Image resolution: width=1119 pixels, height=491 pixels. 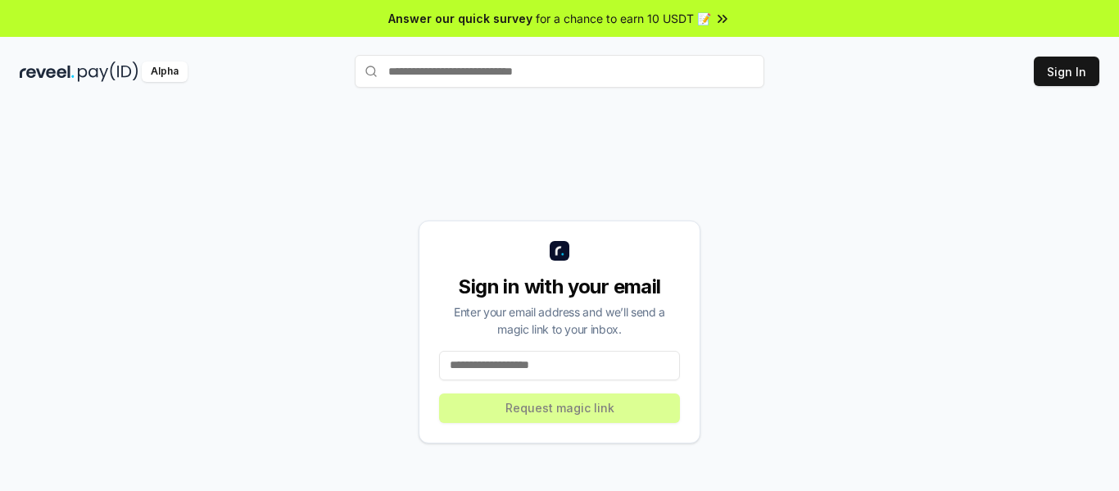 What do you see at coordinates (165, 71) in the screenshot?
I see `div: Alpha` at bounding box center [165, 71].